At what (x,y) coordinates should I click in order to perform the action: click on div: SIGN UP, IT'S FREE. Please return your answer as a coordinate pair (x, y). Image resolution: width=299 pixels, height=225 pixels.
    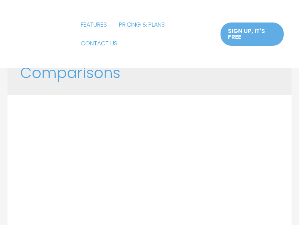
    Looking at the image, I should click on (252, 34).